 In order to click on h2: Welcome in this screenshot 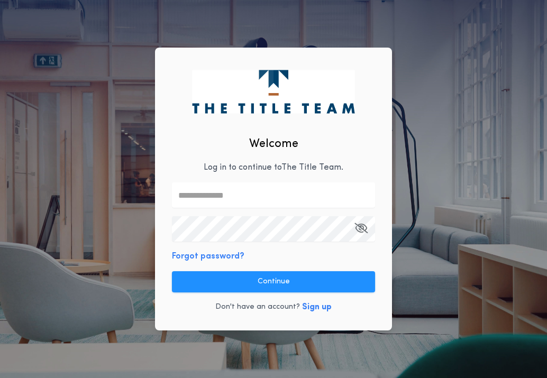, I will do `click(274, 144)`.